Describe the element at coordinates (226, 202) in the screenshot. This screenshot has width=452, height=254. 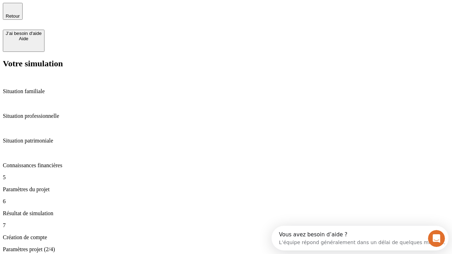
I see `p: 6` at that location.